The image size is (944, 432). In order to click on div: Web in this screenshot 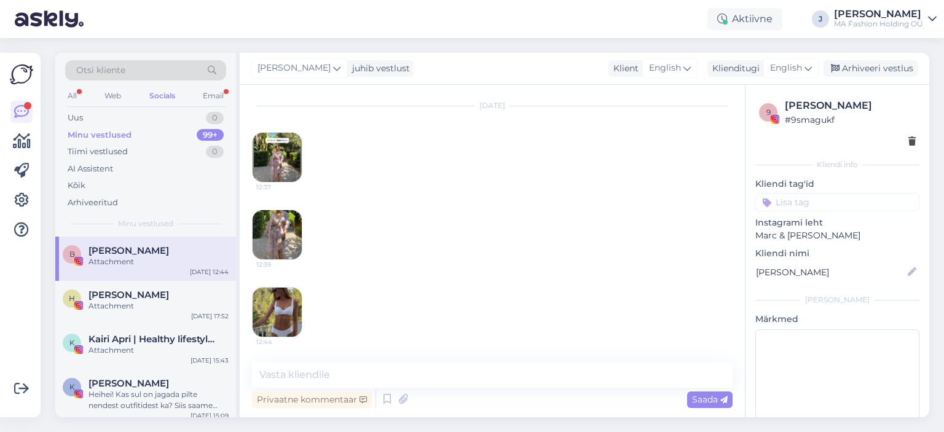, I will do `click(112, 96)`.